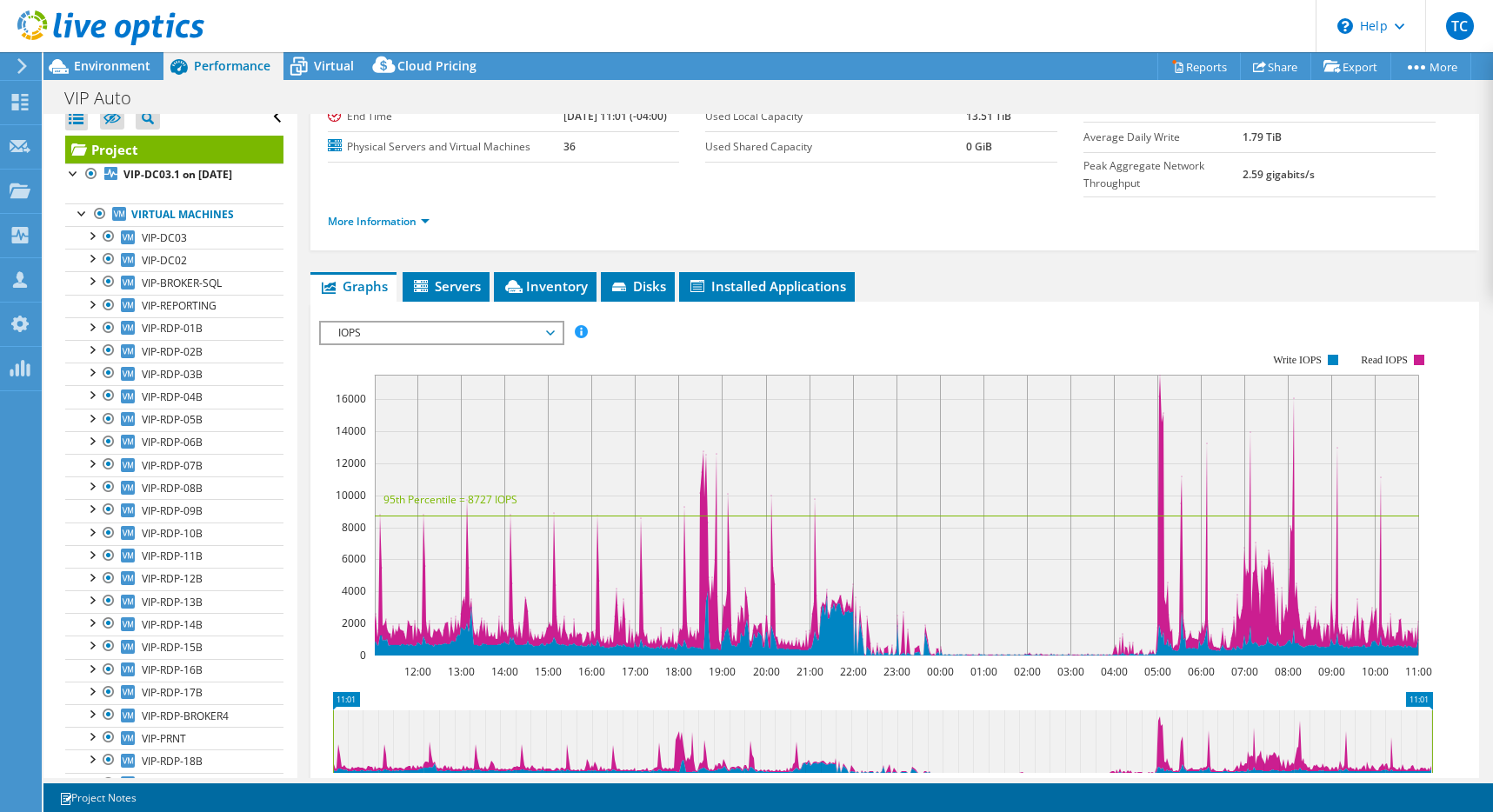 The width and height of the screenshot is (1493, 812). Describe the element at coordinates (416, 671) in the screenshot. I see `text: 12:00` at that location.